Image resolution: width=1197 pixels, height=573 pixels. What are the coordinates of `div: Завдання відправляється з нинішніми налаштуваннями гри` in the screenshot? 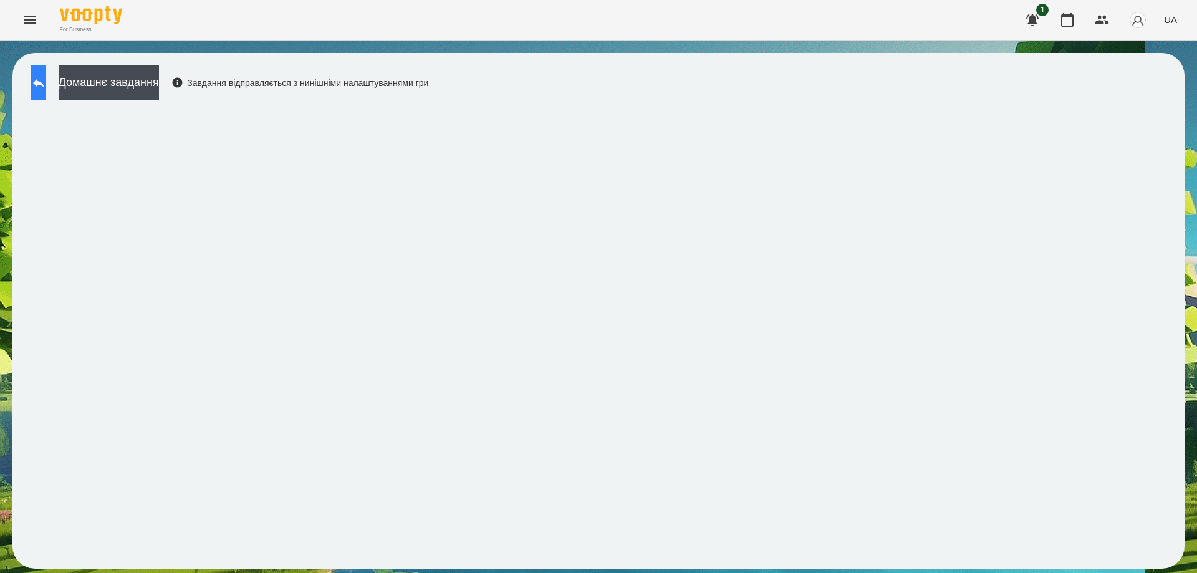 It's located at (300, 83).